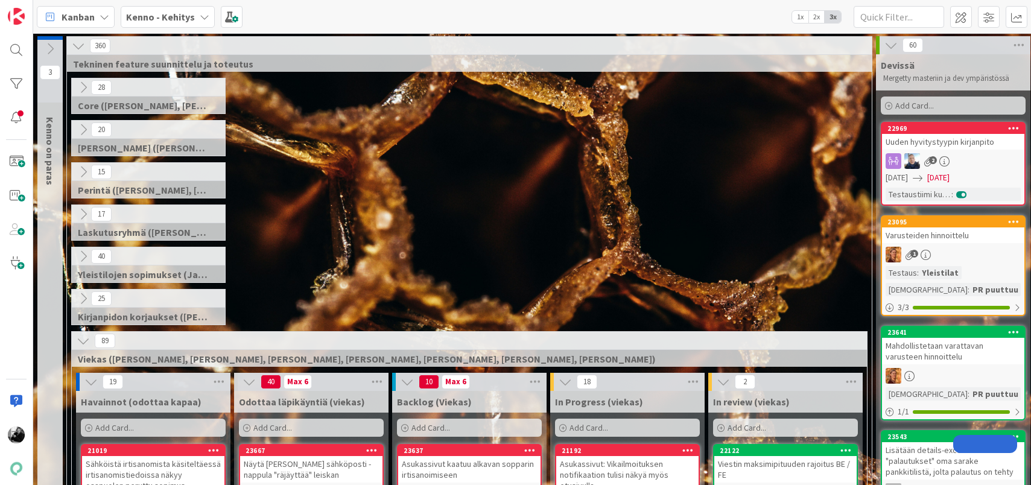 The height and width of the screenshot is (485, 1031). What do you see at coordinates (800, 17) in the screenshot?
I see `span: 1x` at bounding box center [800, 17].